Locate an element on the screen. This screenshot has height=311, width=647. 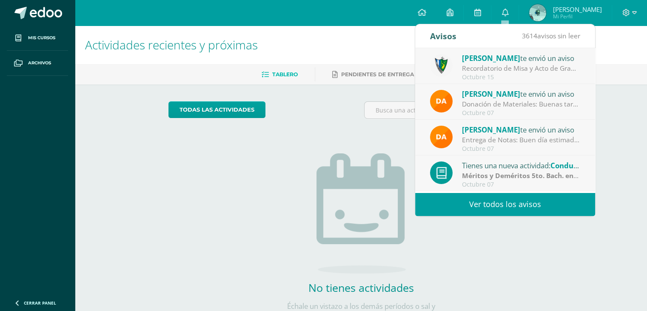
img: no_activities.png is located at coordinates (361, 213).